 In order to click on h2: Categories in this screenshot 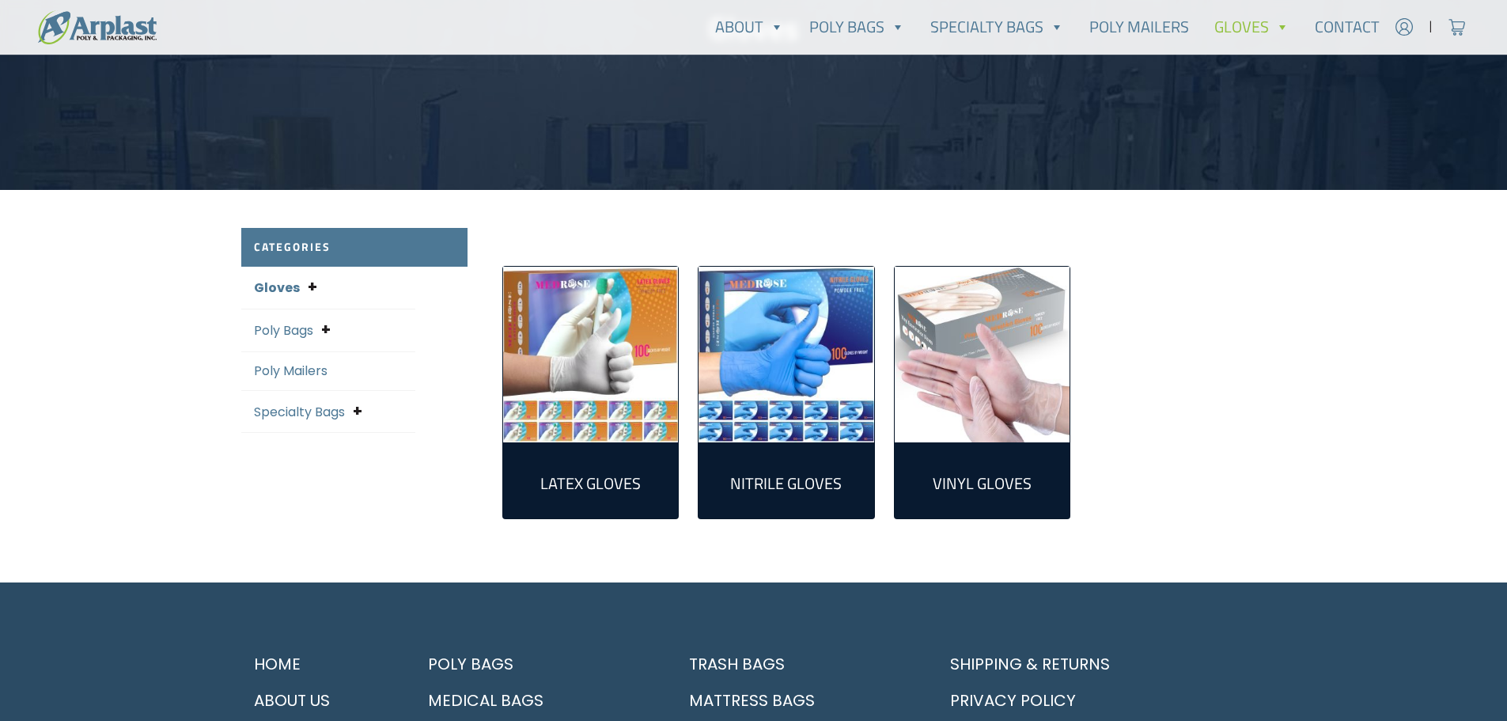, I will do `click(354, 247)`.